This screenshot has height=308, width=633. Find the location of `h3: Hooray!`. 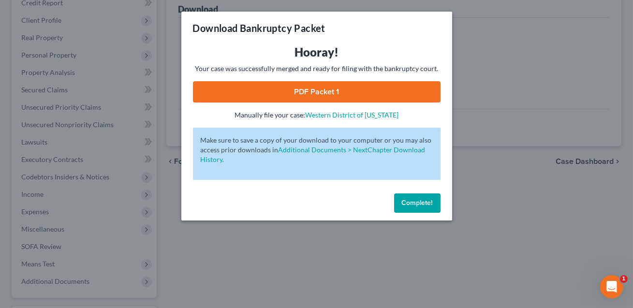

h3: Hooray! is located at coordinates (317, 52).